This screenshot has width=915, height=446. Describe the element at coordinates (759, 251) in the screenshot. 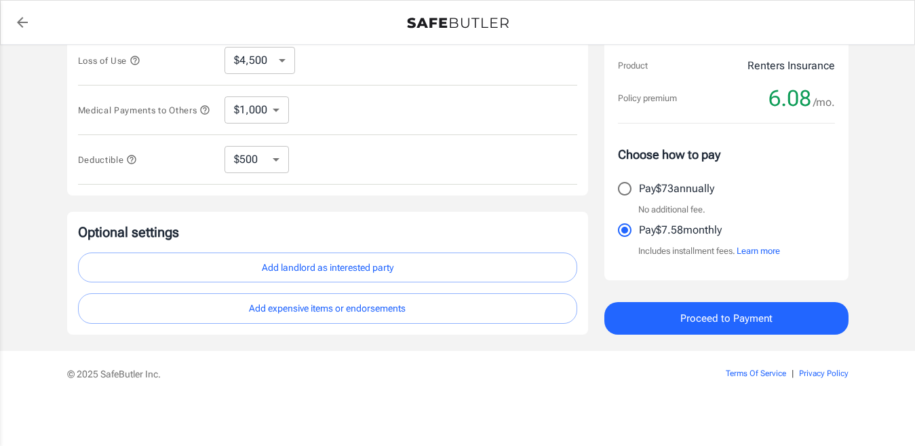

I see `button: Learn more` at that location.